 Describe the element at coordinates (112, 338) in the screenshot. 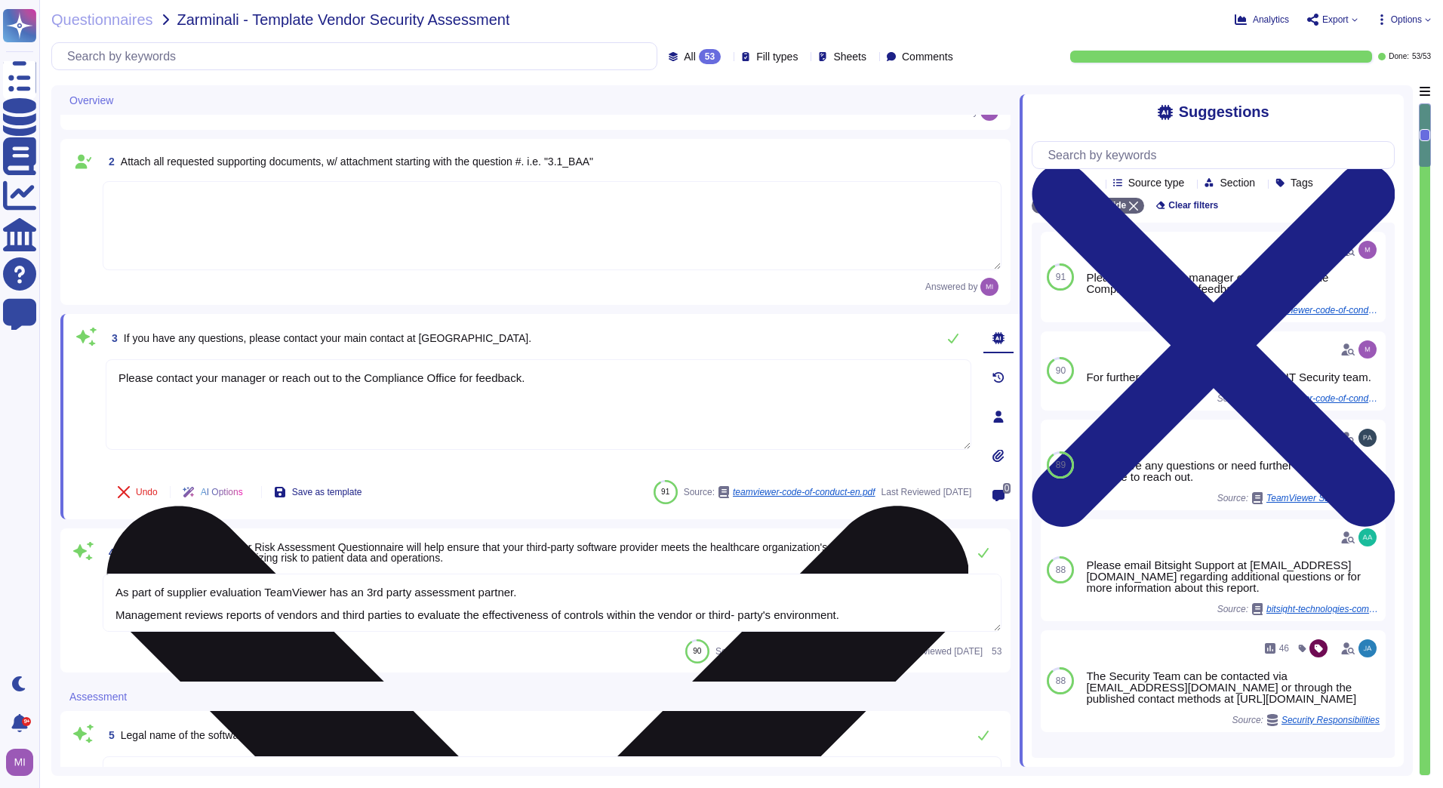

I see `span: 3` at that location.